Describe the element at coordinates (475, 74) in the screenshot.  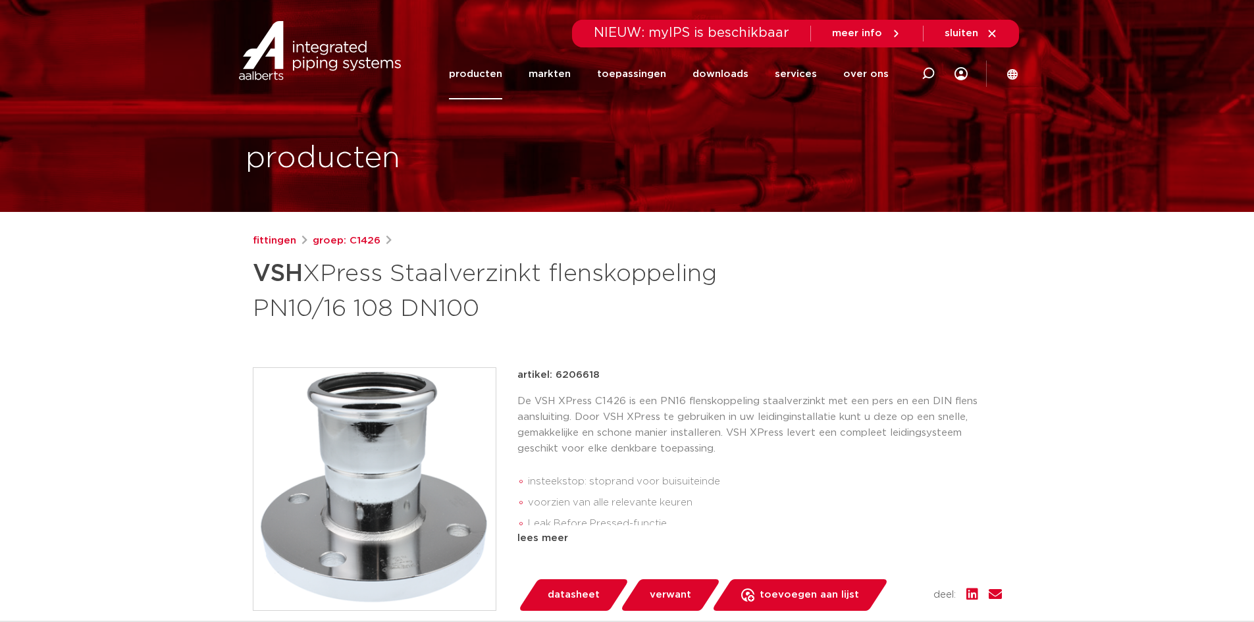
I see `a: producten` at that location.